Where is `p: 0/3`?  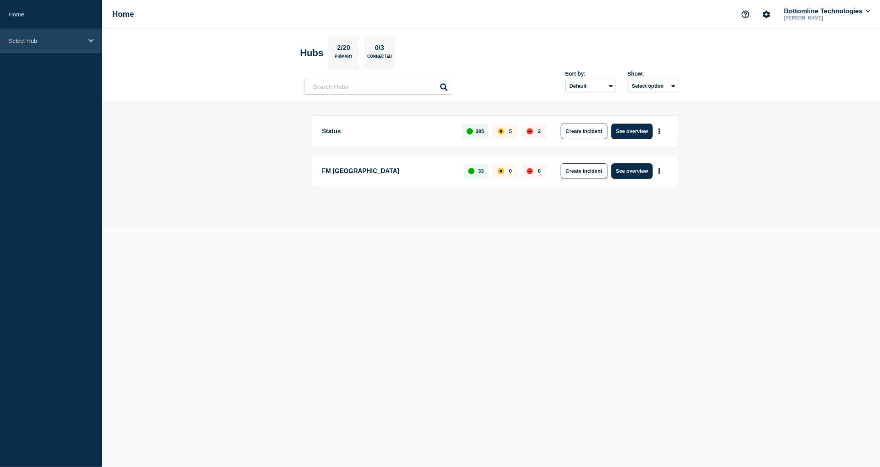 p: 0/3 is located at coordinates (379, 49).